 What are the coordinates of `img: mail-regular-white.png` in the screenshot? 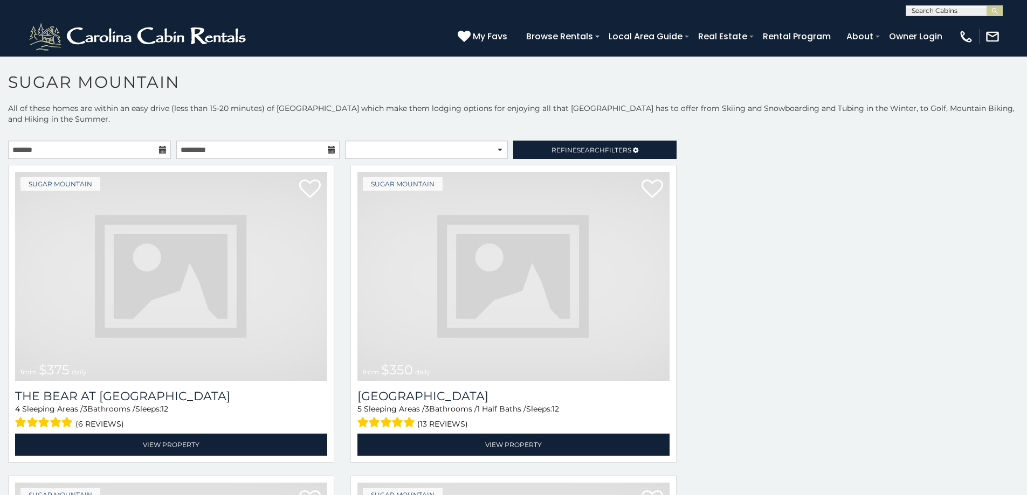 It's located at (993, 37).